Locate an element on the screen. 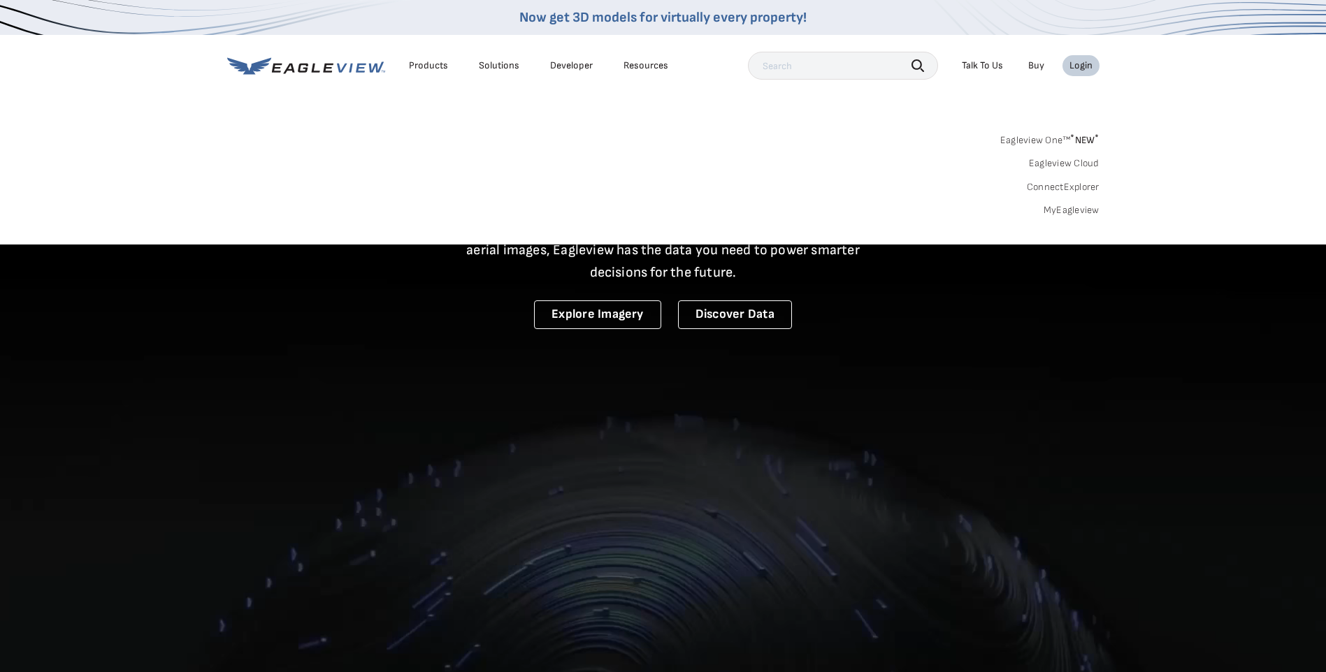 The image size is (1326, 672). a: Eagleview Cloud is located at coordinates (1064, 164).